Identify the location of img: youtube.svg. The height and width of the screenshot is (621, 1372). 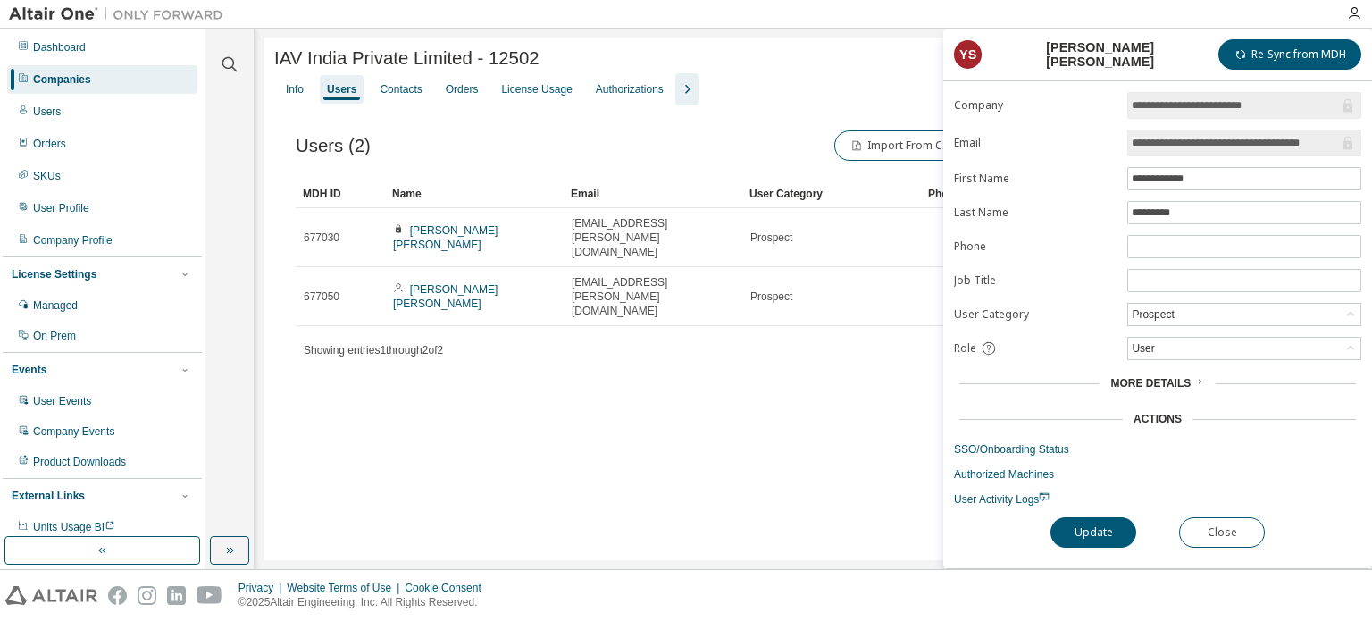
(209, 595).